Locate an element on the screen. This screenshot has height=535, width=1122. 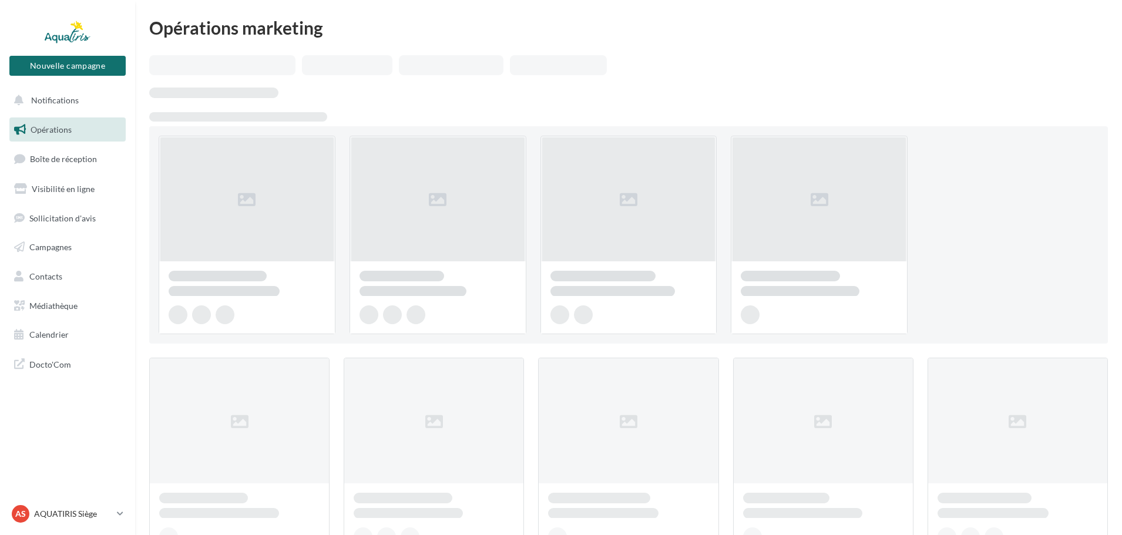
span: Calendrier is located at coordinates (49, 334).